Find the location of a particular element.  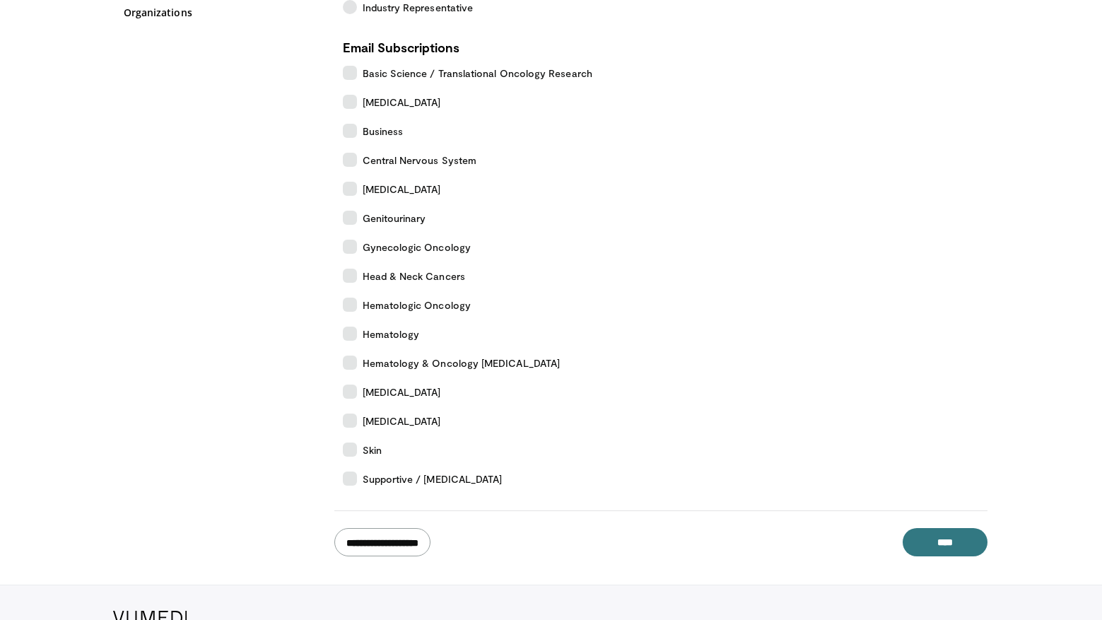

strong: Email Subscriptions is located at coordinates (401, 47).